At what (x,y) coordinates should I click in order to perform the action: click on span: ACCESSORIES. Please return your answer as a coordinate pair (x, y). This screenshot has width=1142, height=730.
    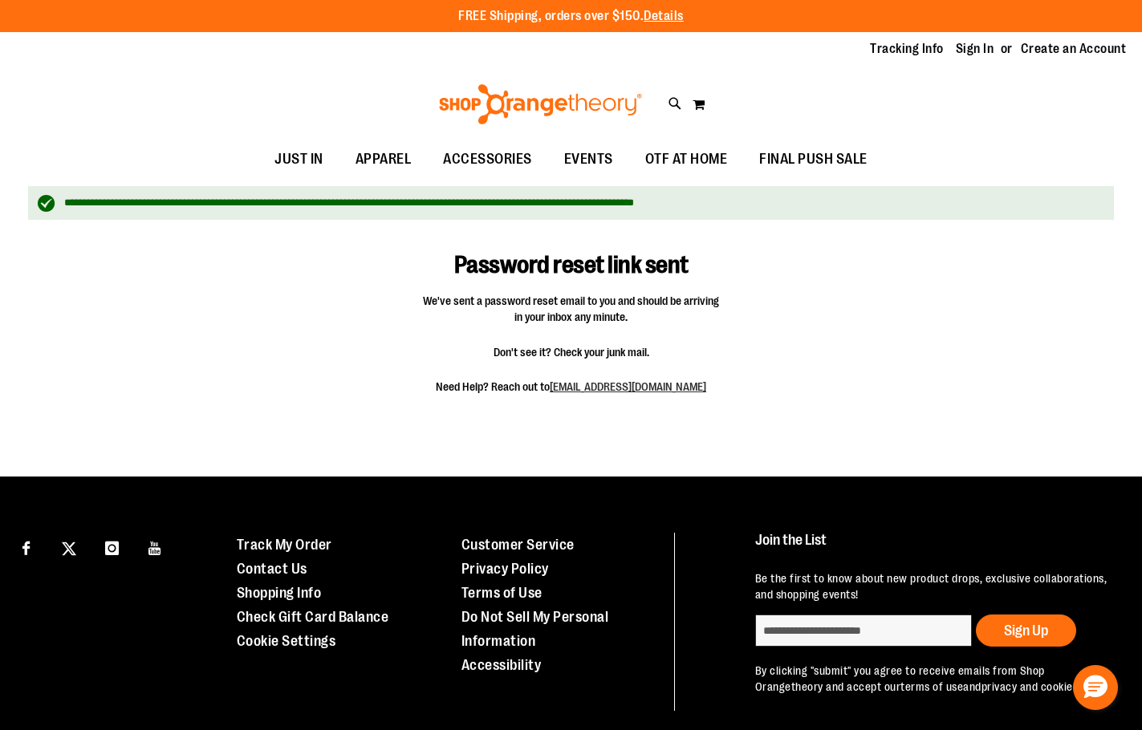
    Looking at the image, I should click on (487, 159).